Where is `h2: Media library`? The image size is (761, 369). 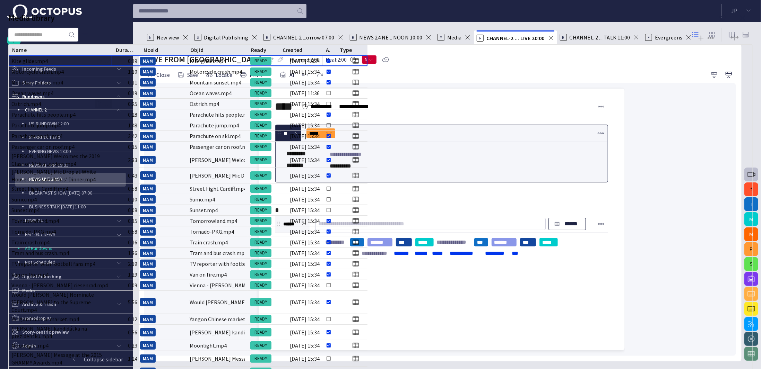 h2: Media library is located at coordinates (32, 18).